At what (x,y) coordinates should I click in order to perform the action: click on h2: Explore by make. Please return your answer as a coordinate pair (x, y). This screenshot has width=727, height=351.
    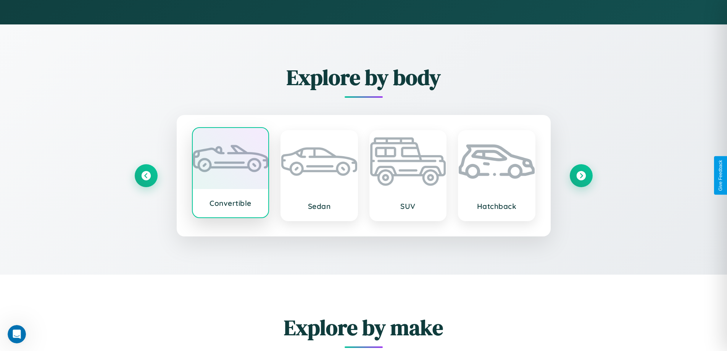
    Looking at the image, I should click on (364, 327).